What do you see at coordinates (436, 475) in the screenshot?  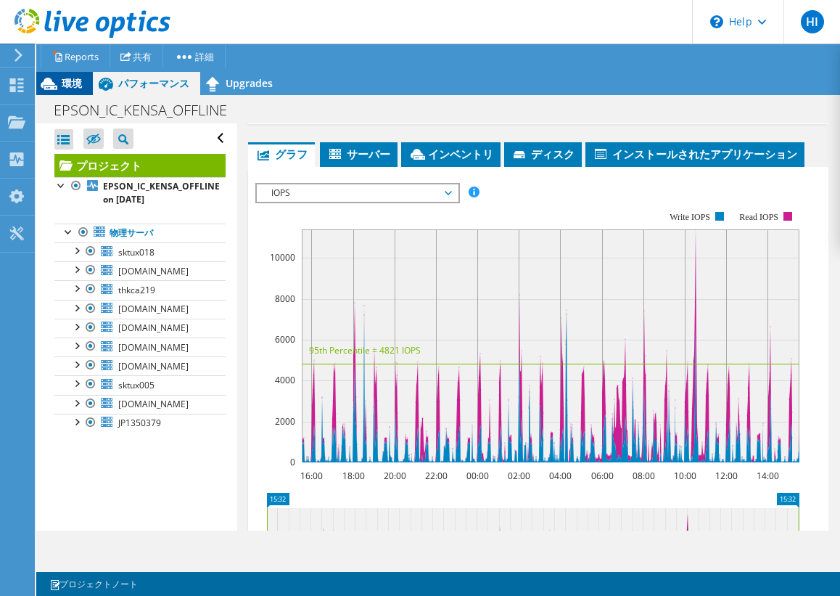 I see `text: 22:00` at bounding box center [436, 475].